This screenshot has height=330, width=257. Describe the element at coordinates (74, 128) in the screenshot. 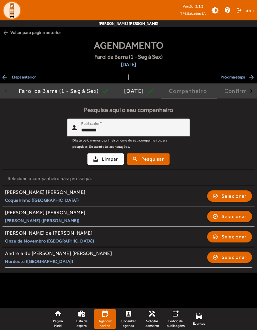

I see `mat-icon: person` at that location.